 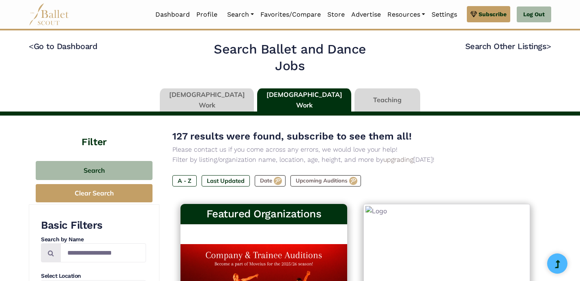 What do you see at coordinates (226, 181) in the screenshot?
I see `label: Last Updated` at bounding box center [226, 181].